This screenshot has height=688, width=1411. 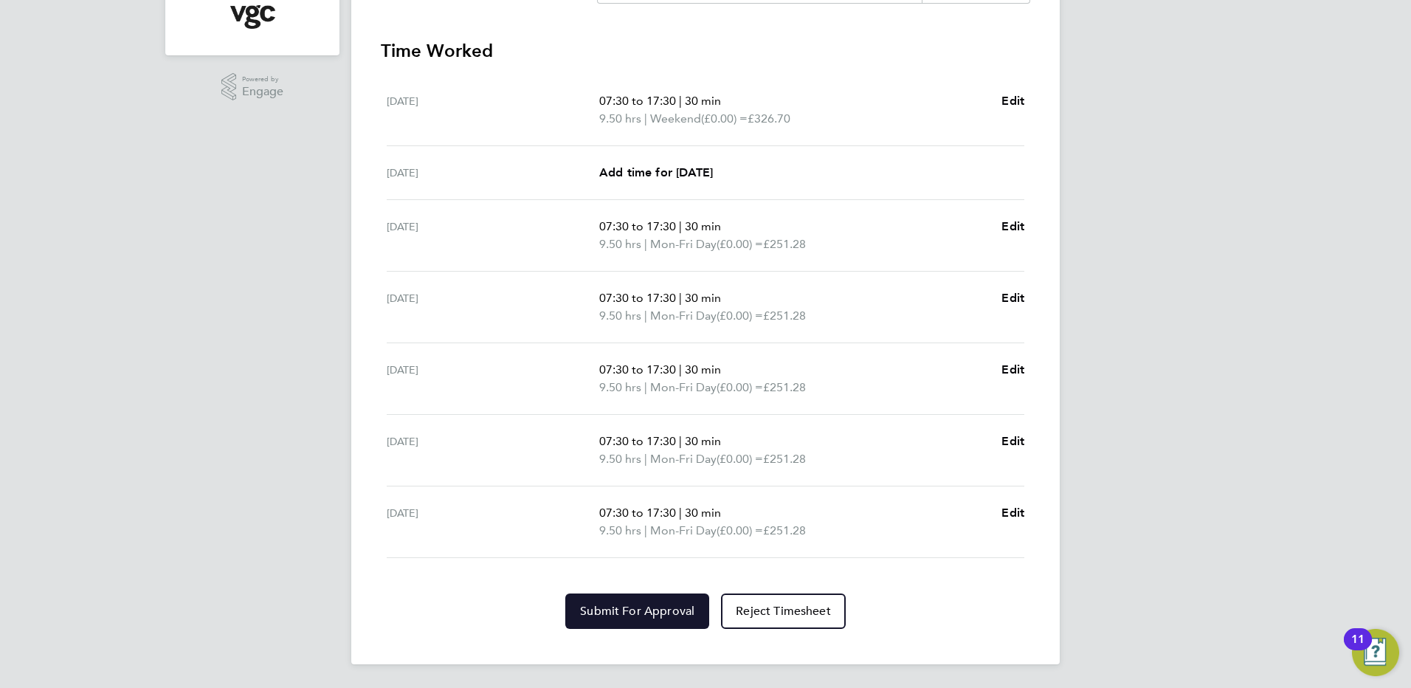 What do you see at coordinates (263, 79) in the screenshot?
I see `span: Powered by` at bounding box center [263, 79].